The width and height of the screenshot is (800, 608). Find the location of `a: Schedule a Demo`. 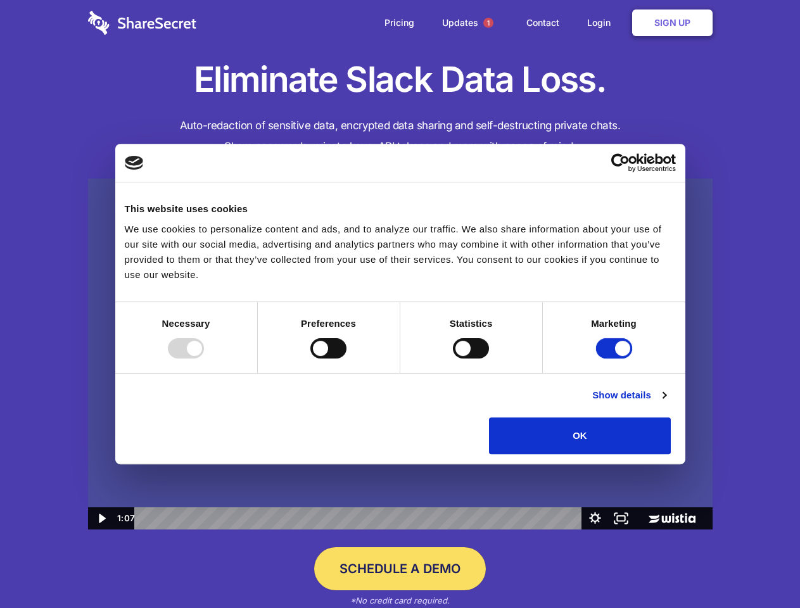

a: Schedule a Demo is located at coordinates (400, 569).